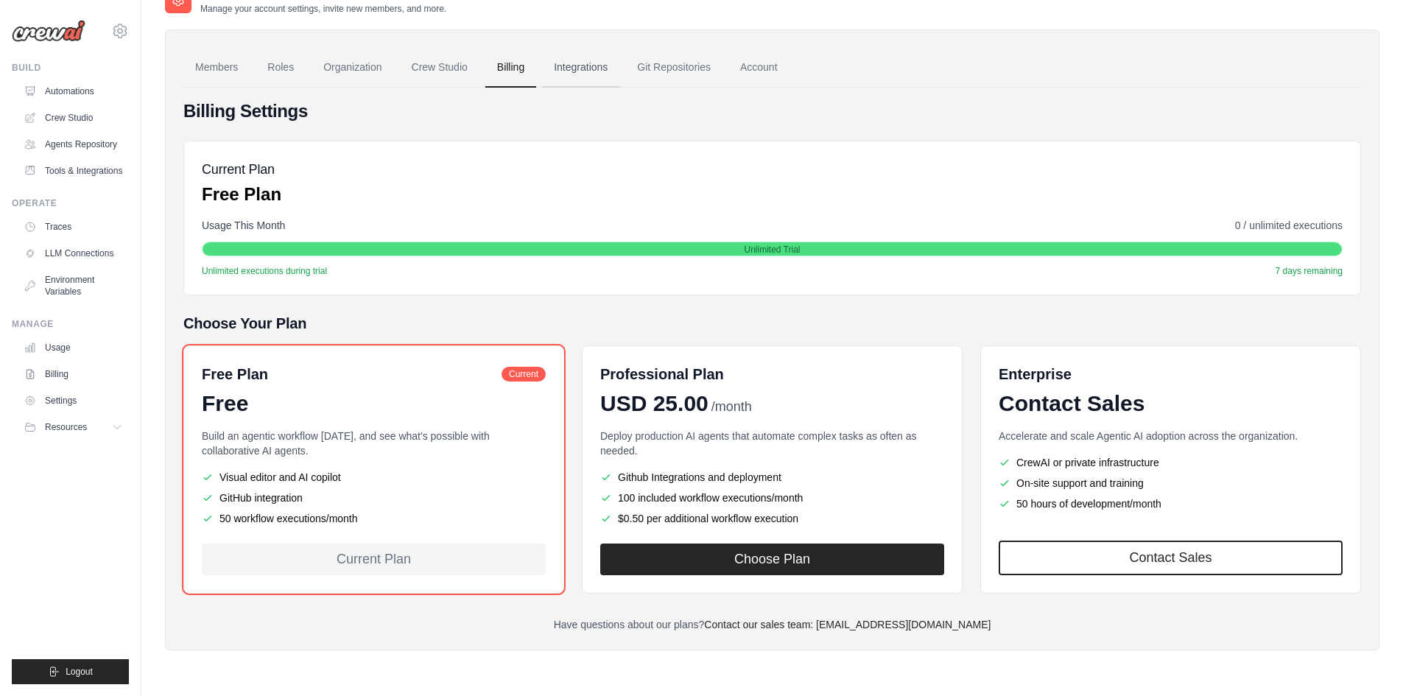 The height and width of the screenshot is (696, 1403). I want to click on li: Visual editor and AI copilot, so click(373, 477).